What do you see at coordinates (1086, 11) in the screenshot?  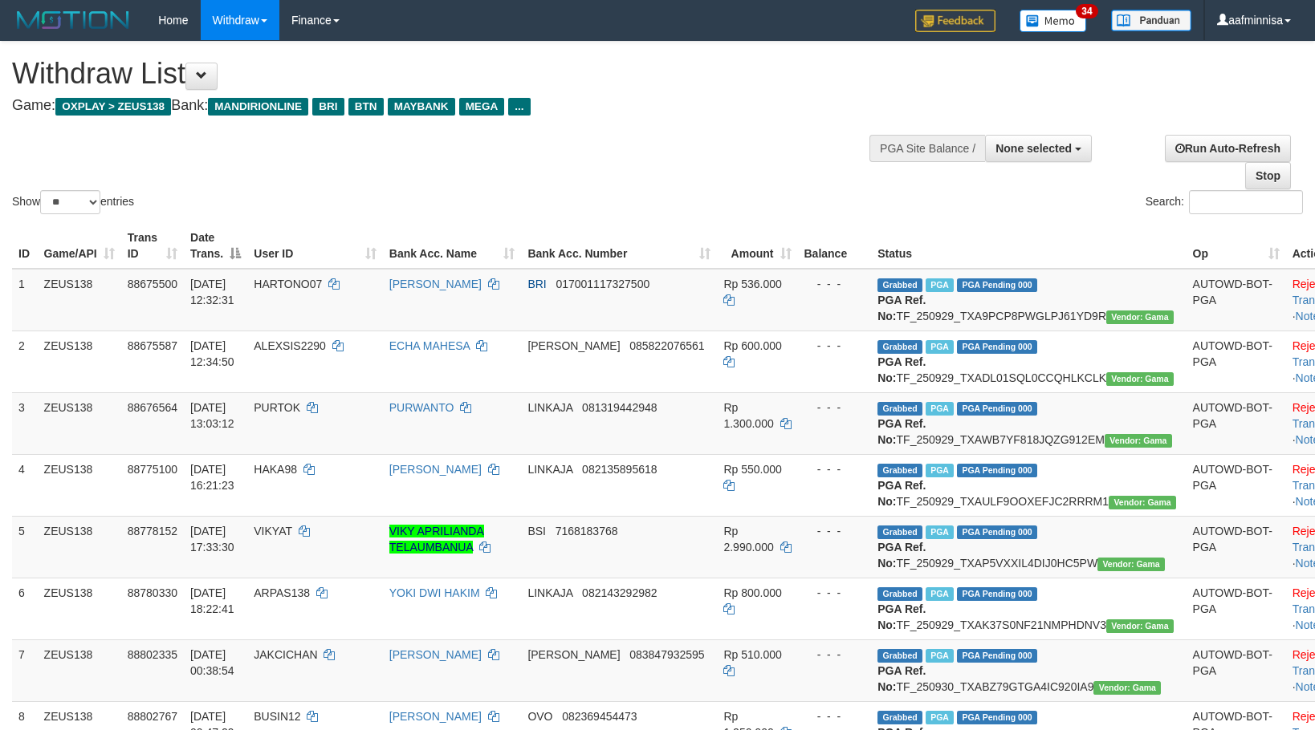 I see `span: 34` at bounding box center [1086, 11].